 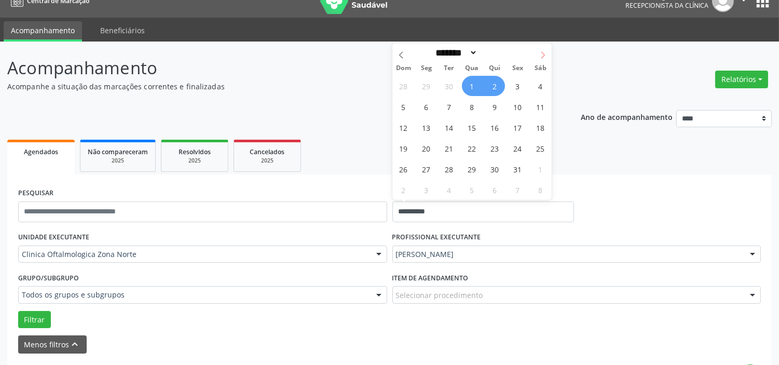 I want to click on span: Seg, so click(x=427, y=68).